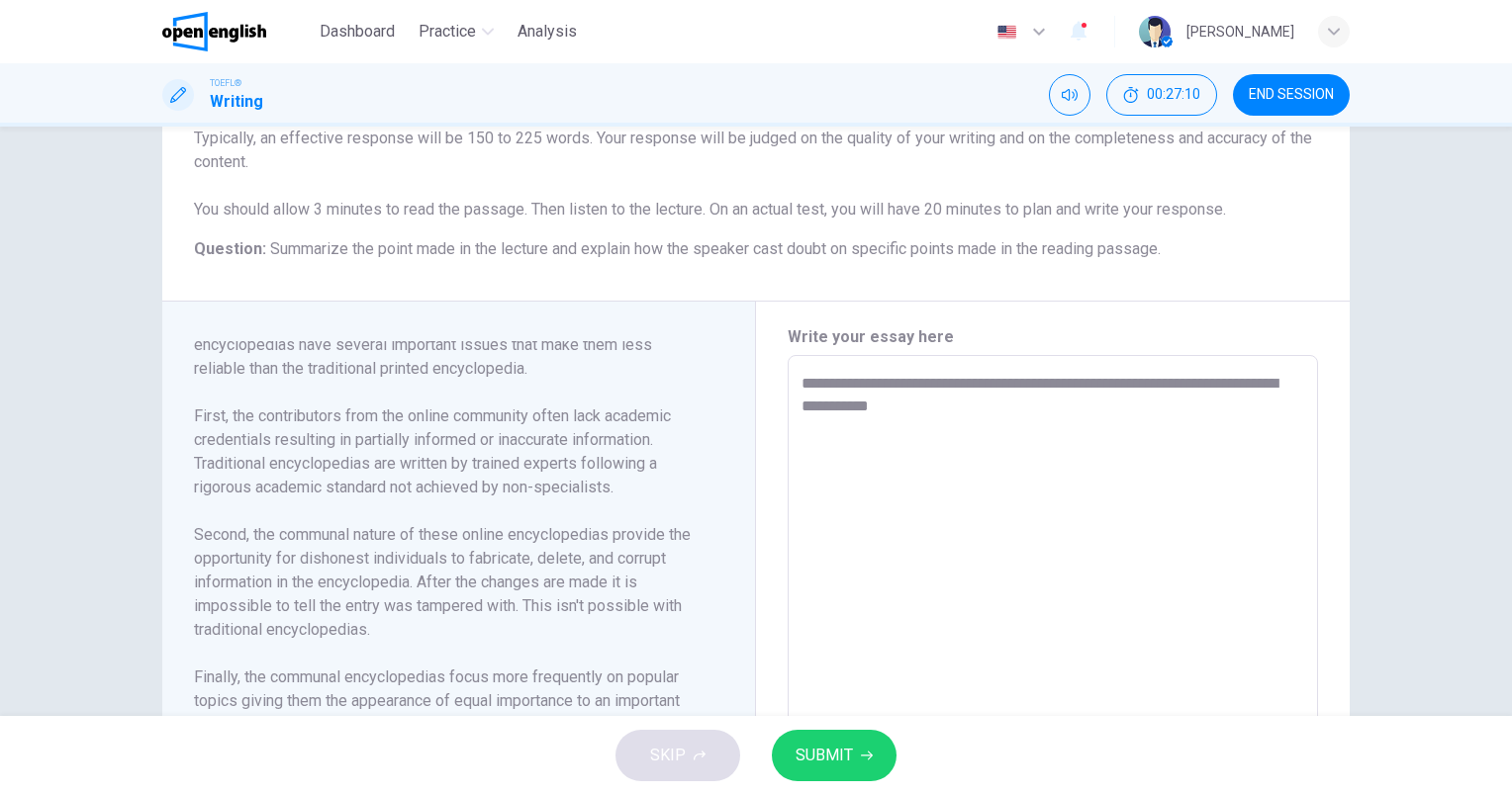  I want to click on span: END SESSION, so click(1291, 95).